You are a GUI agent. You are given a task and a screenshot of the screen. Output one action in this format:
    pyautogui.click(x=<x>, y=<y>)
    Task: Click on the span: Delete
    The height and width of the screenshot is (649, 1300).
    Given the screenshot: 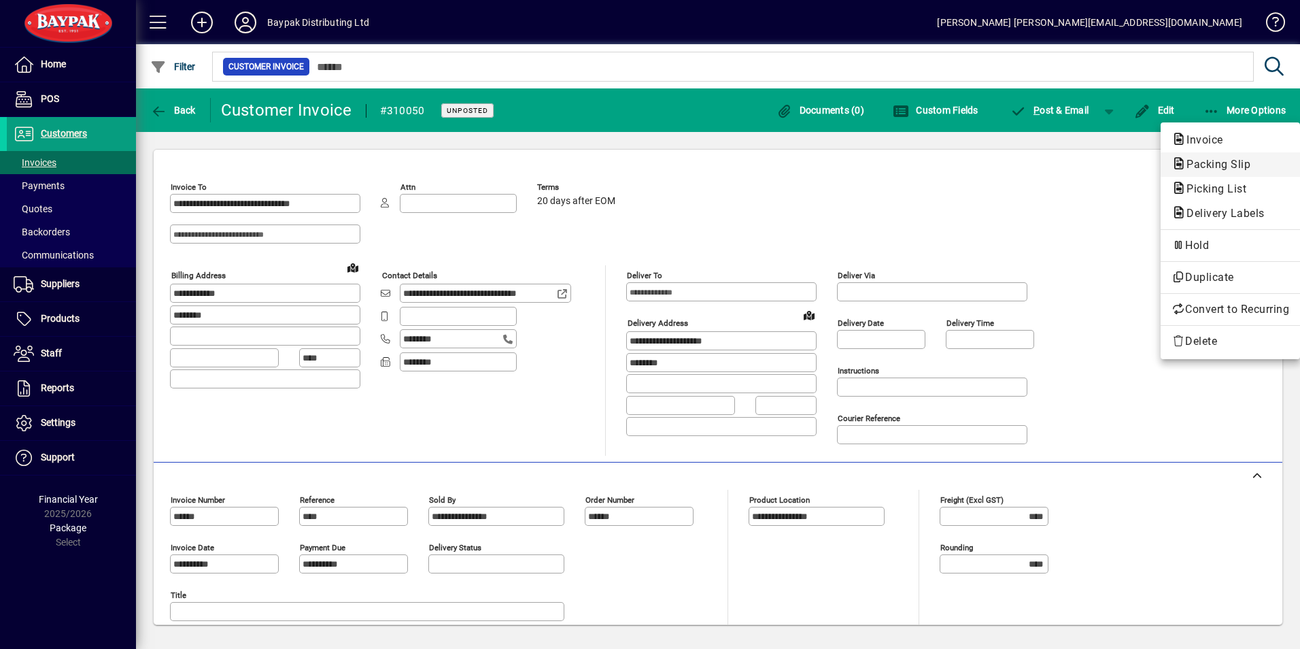 What is the action you would take?
    pyautogui.click(x=1230, y=341)
    